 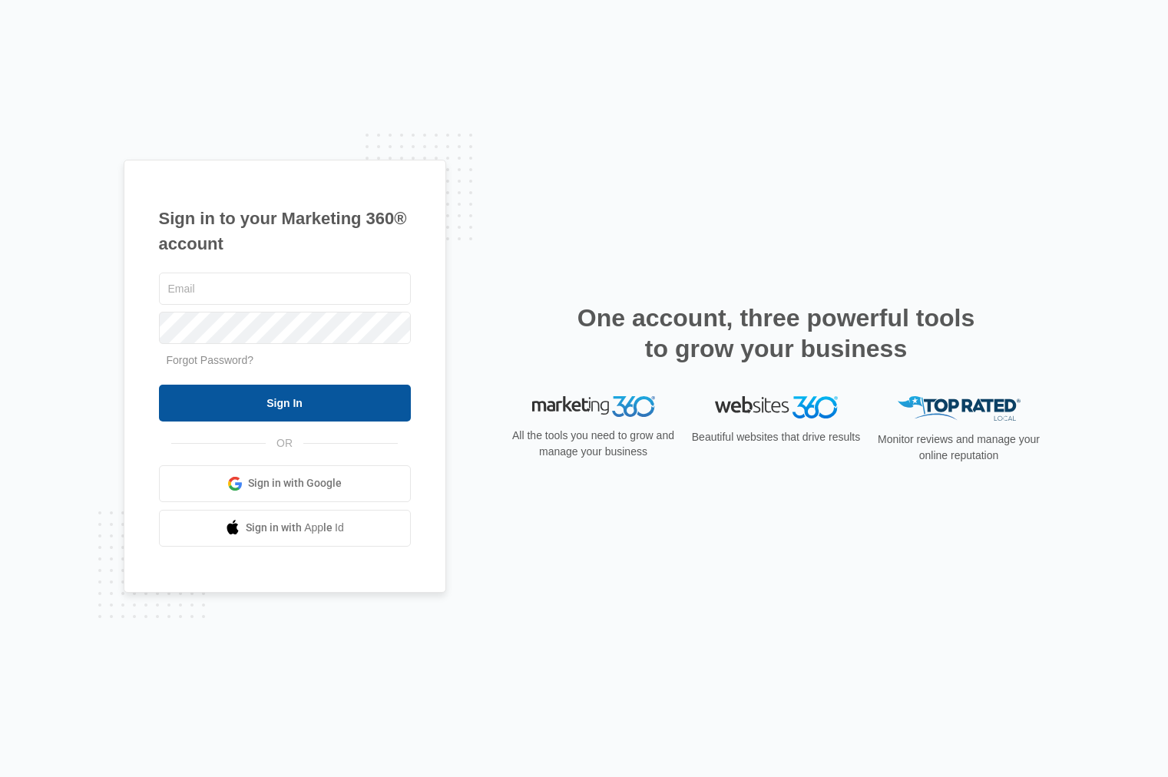 I want to click on img: Websites 360, so click(x=776, y=407).